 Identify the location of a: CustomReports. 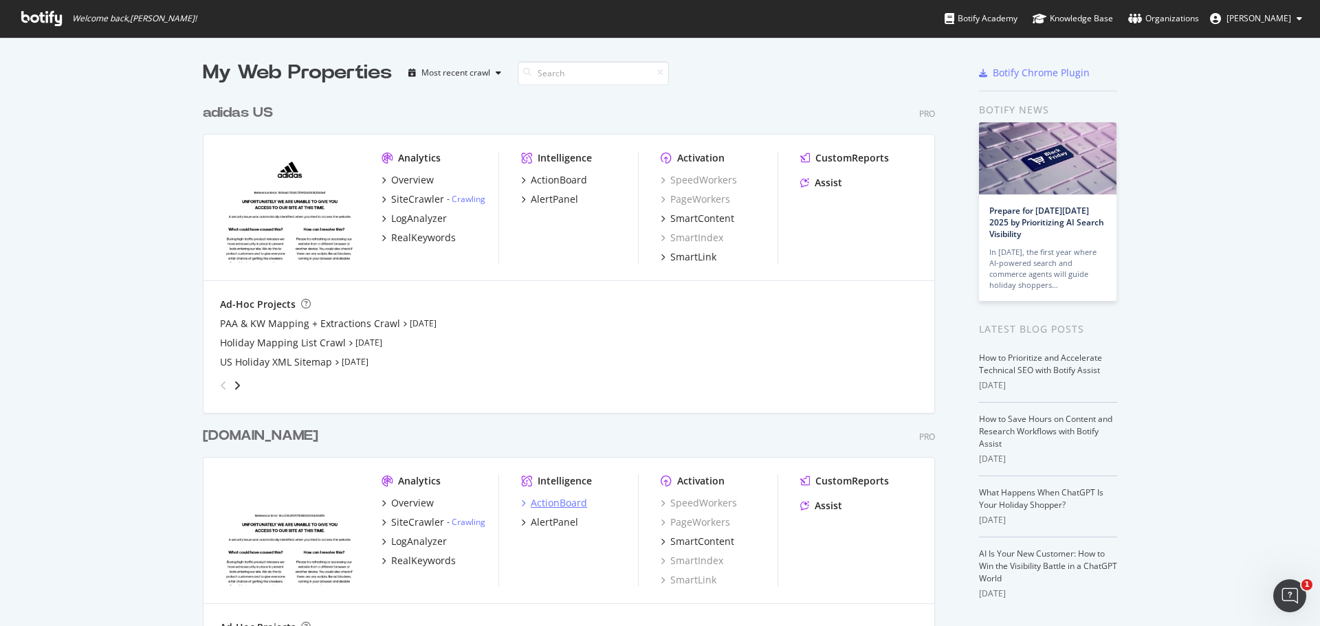
(844, 158).